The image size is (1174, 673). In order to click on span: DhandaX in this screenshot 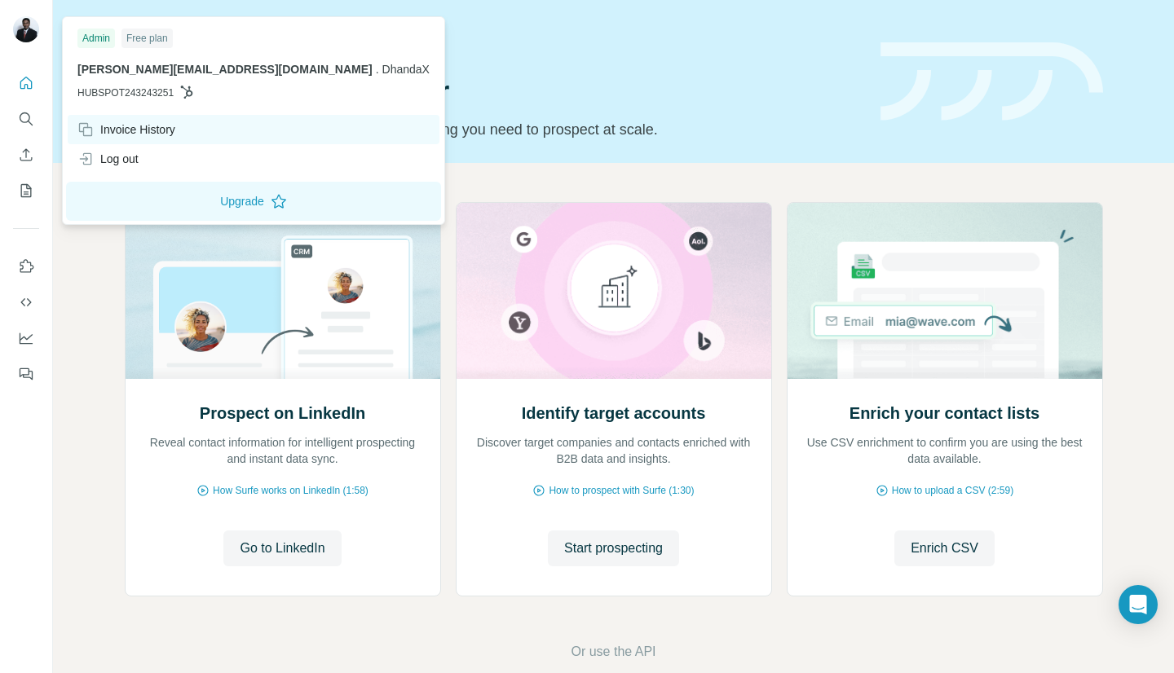, I will do `click(406, 69)`.